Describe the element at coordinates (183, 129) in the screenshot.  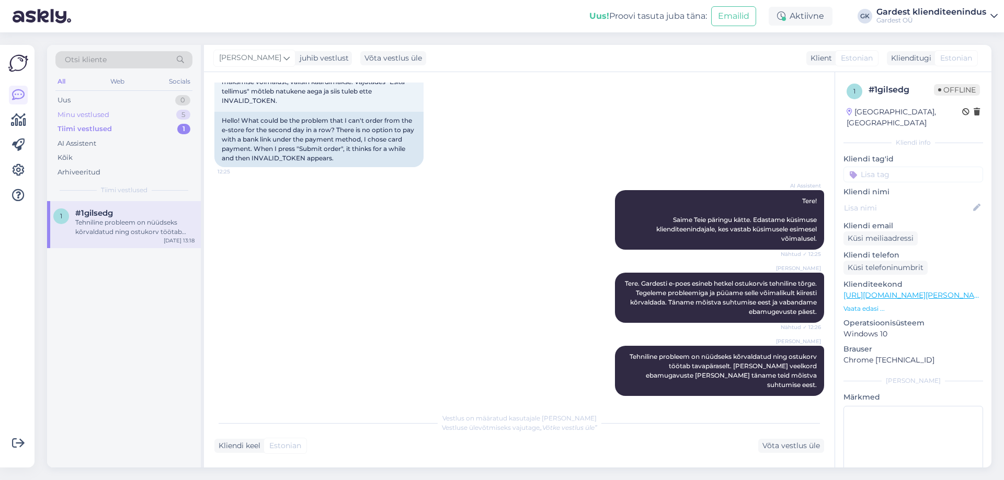
I see `div: 1` at that location.